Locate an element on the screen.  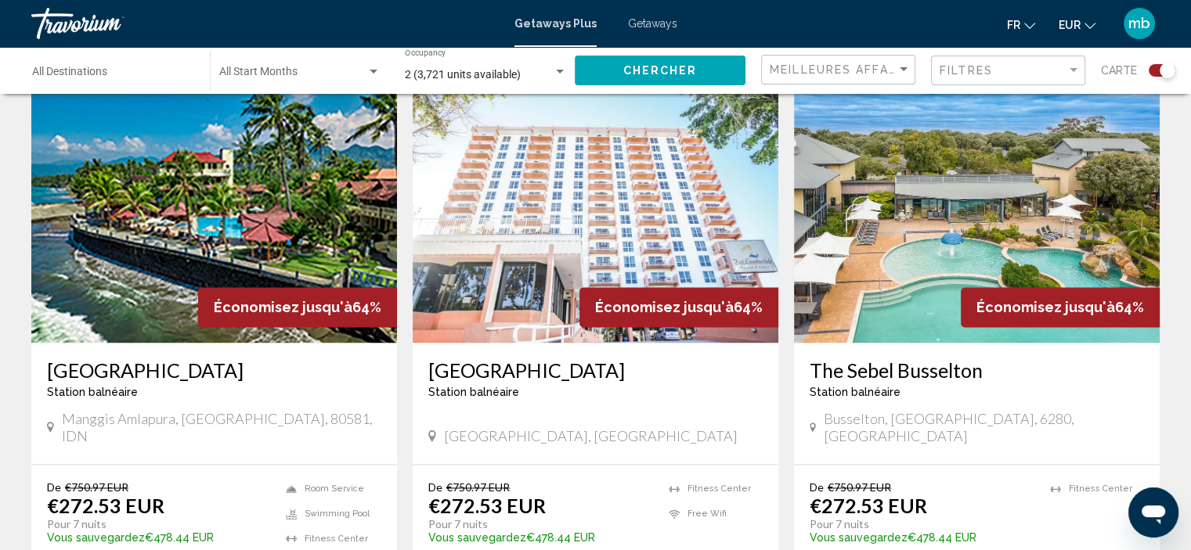
button: Filter is located at coordinates (1008, 70).